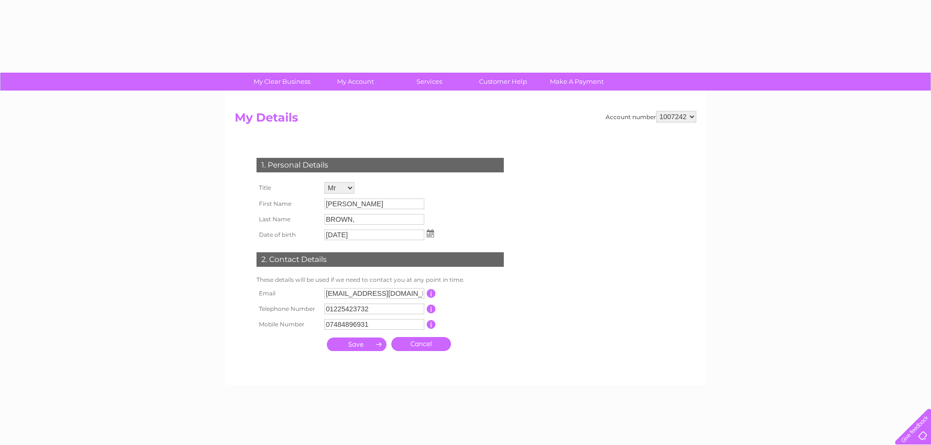 This screenshot has width=931, height=445. What do you see at coordinates (356, 345) in the screenshot?
I see `input: Submit` at bounding box center [356, 345].